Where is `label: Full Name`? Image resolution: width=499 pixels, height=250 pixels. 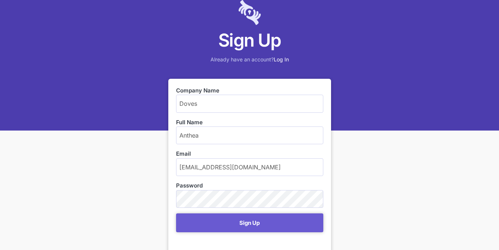
label: Full Name is located at coordinates (250, 122).